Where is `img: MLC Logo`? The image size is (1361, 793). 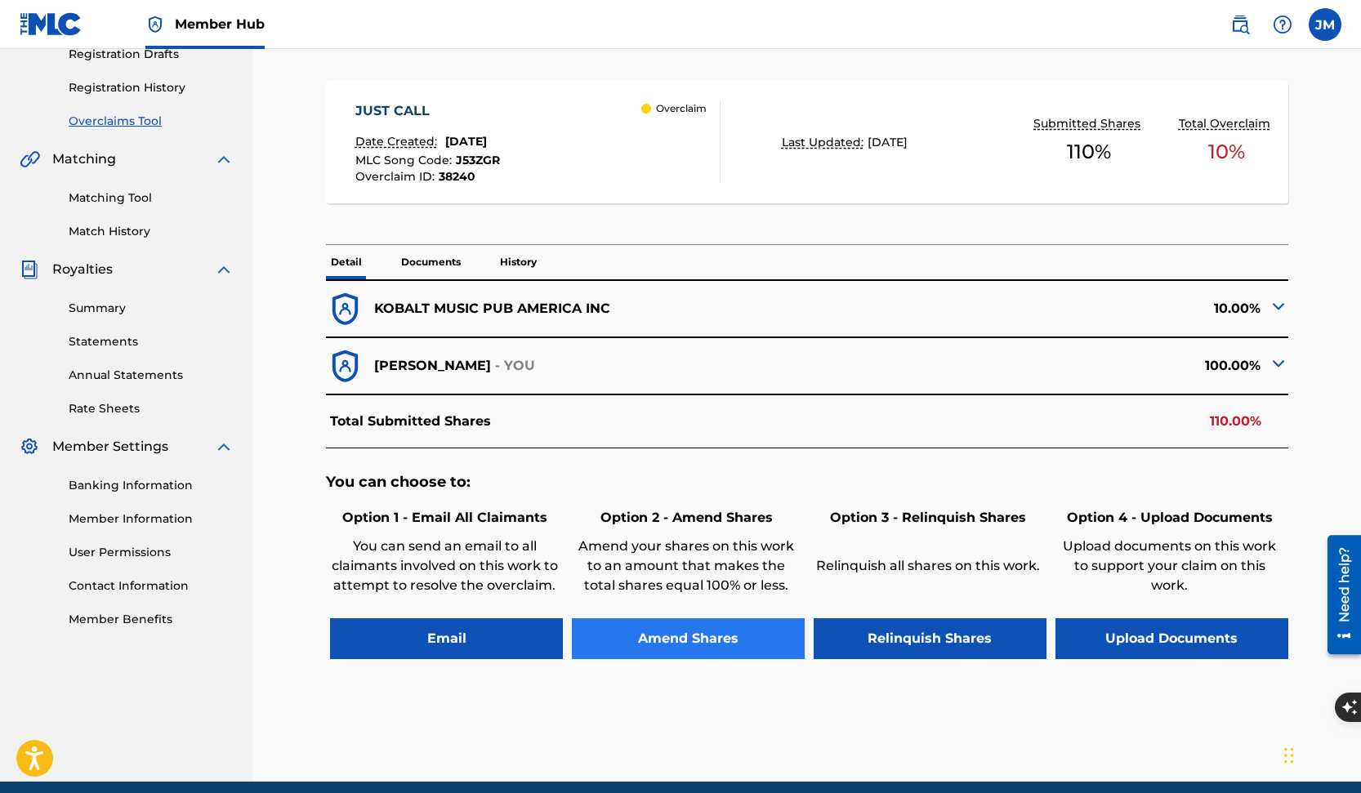 img: MLC Logo is located at coordinates (51, 24).